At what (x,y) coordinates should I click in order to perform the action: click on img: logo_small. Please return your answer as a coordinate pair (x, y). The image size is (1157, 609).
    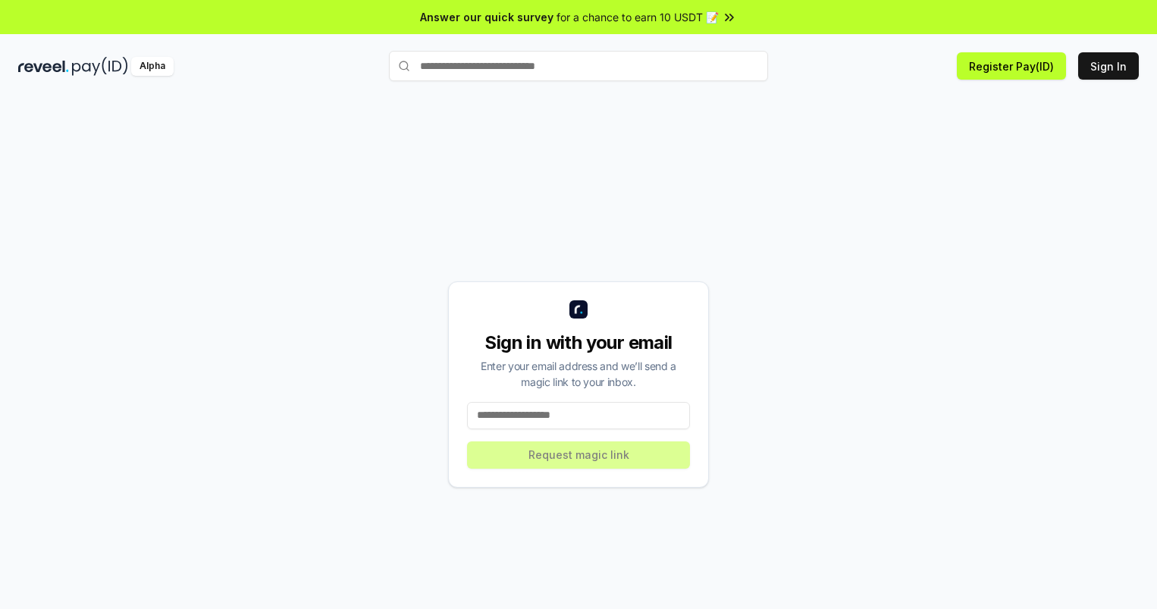
    Looking at the image, I should click on (578, 309).